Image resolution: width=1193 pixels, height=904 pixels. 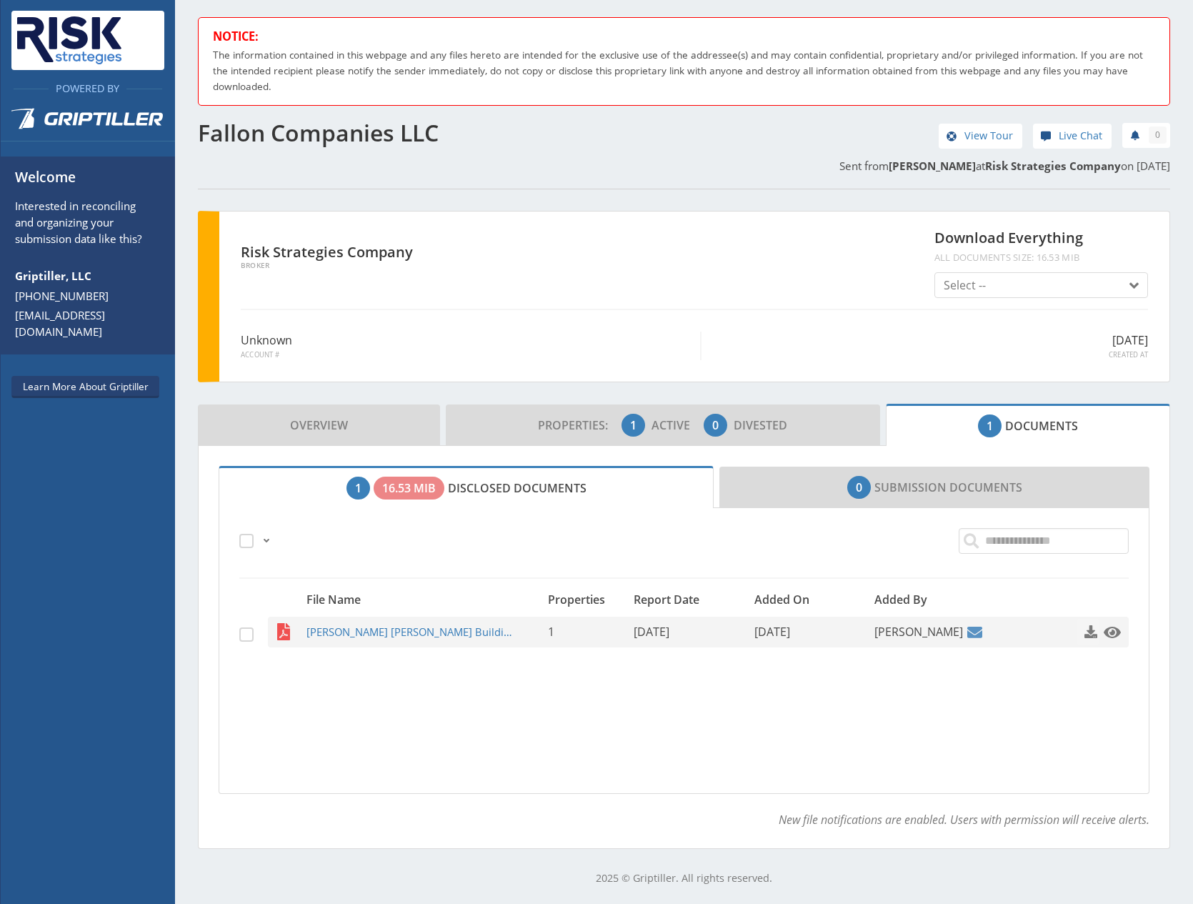 I want to click on div: Report Date, so click(x=689, y=599).